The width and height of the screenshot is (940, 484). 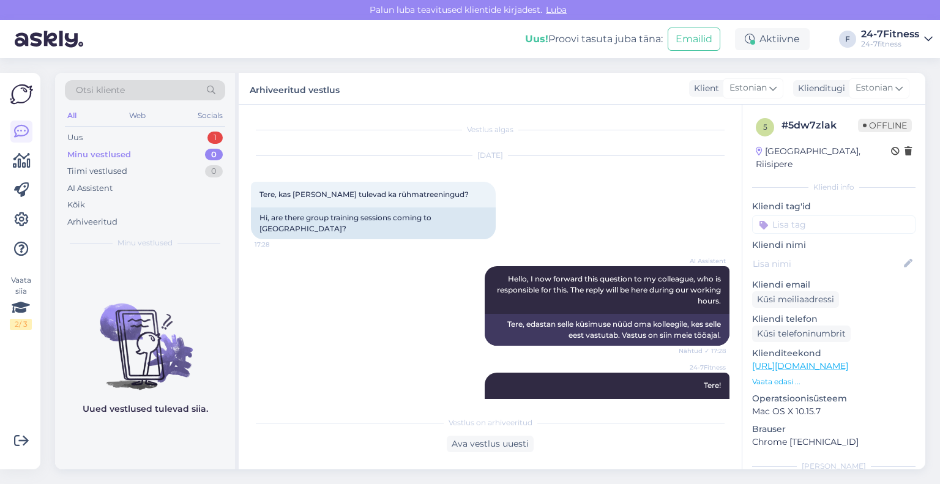 What do you see at coordinates (833, 382) in the screenshot?
I see `p: Vaata edasi ...` at bounding box center [833, 382].